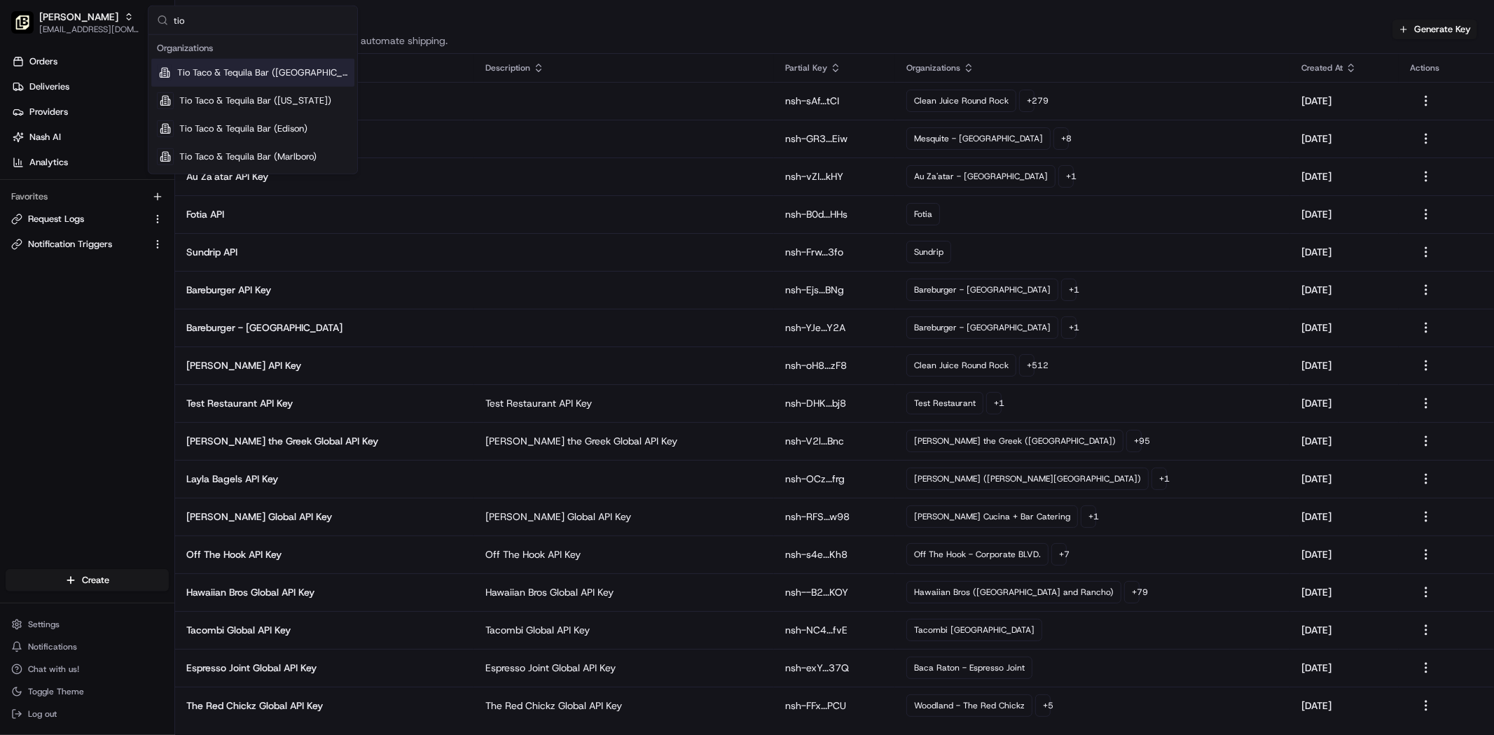 This screenshot has width=1494, height=735. I want to click on span: Create, so click(95, 581).